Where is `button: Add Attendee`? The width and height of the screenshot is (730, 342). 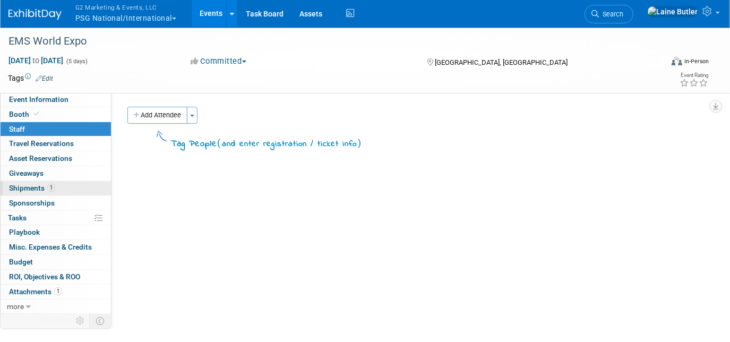
button: Add Attendee is located at coordinates (157, 115).